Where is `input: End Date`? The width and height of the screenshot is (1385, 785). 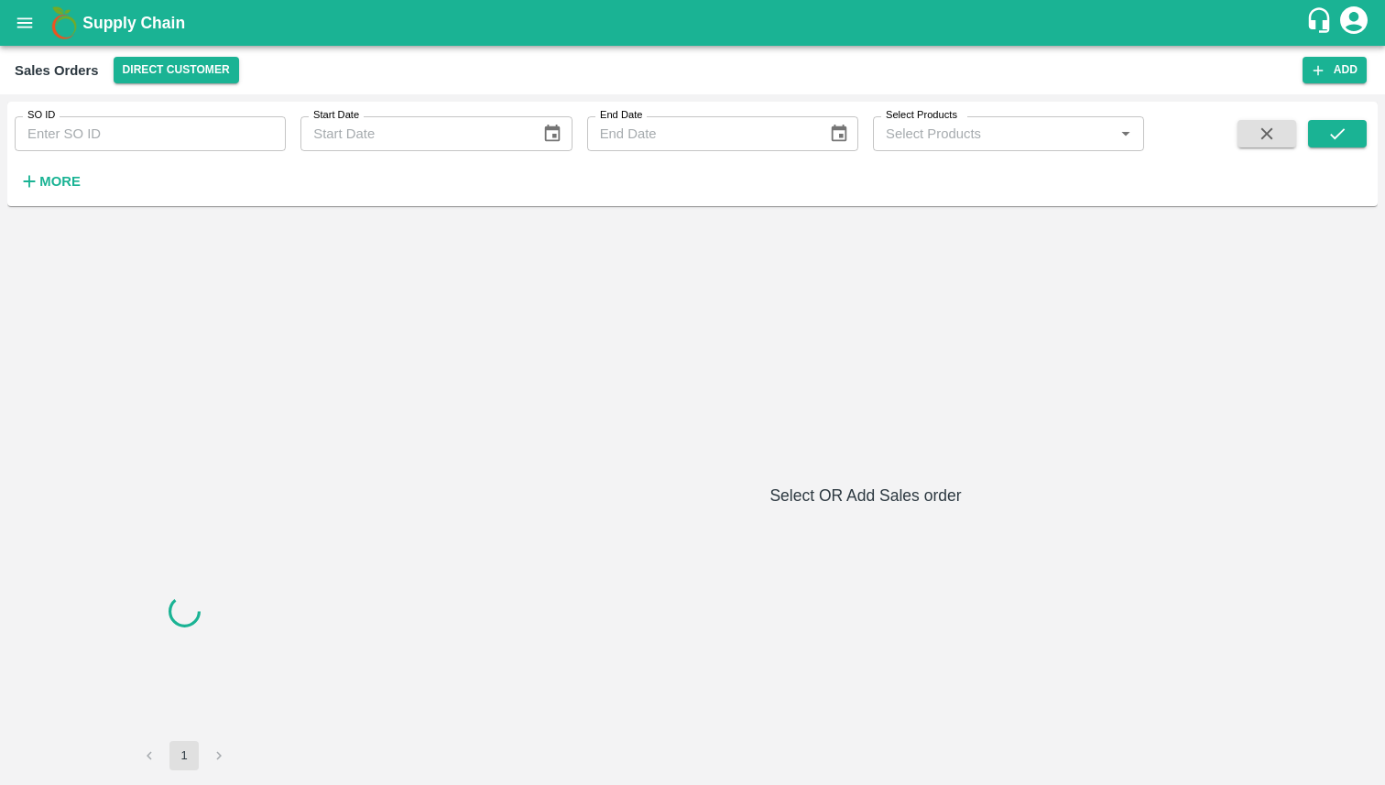
input: End Date is located at coordinates (701, 134).